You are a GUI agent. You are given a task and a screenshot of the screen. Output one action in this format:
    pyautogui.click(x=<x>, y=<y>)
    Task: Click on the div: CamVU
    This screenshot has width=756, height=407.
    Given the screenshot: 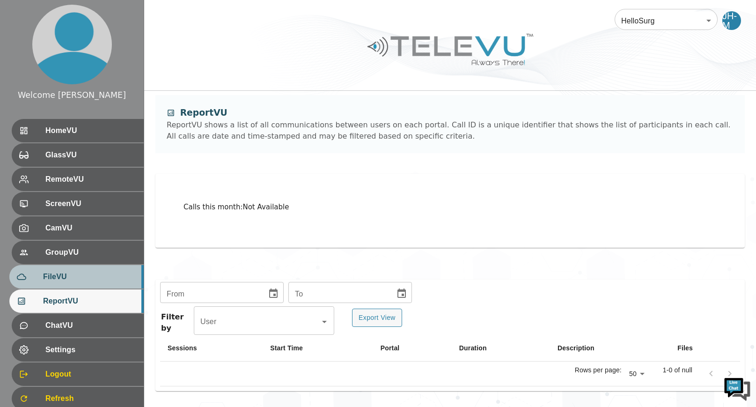 What is the action you would take?
    pyautogui.click(x=78, y=228)
    